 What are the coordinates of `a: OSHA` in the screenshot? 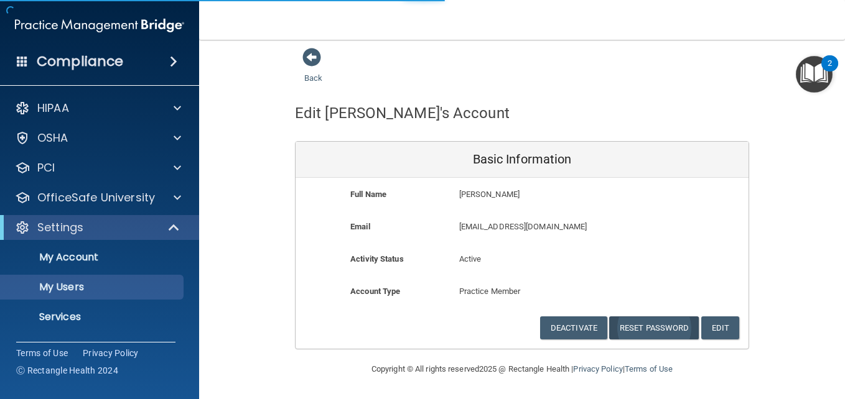 It's located at (98, 138).